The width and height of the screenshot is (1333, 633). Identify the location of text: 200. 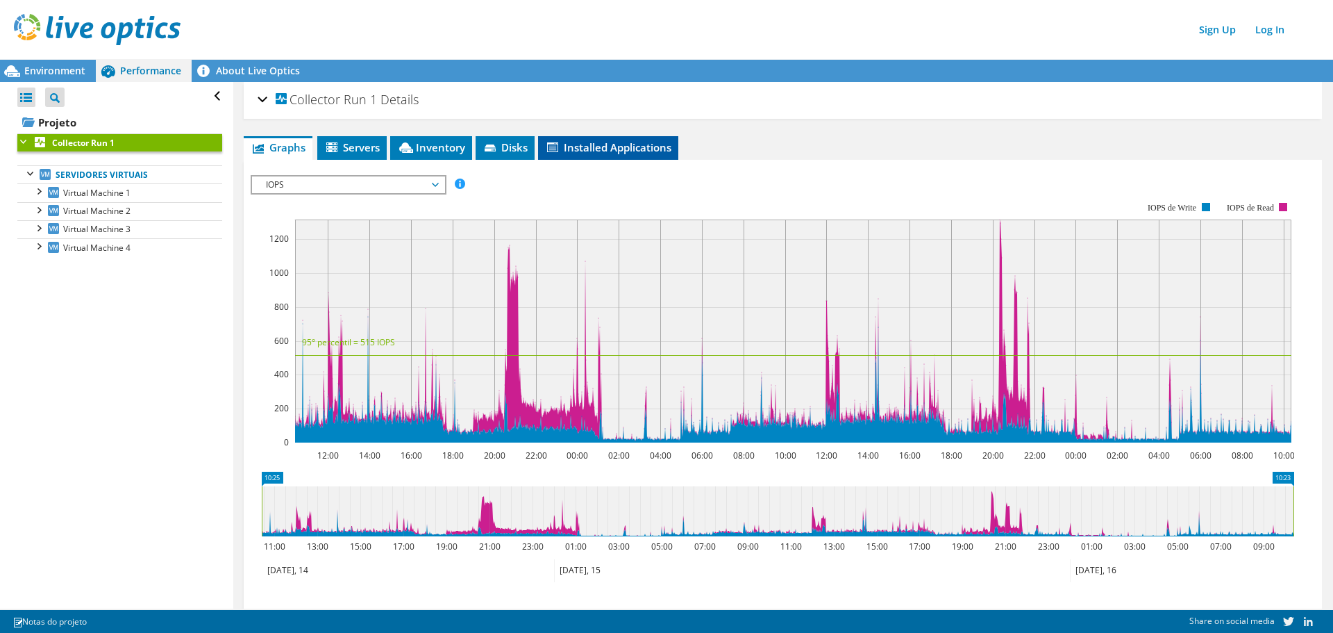
(281, 408).